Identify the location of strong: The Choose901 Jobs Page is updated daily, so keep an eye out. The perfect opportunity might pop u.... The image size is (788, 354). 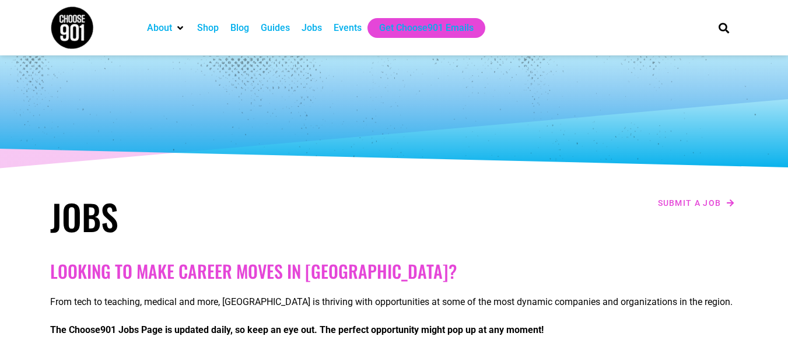
(297, 329).